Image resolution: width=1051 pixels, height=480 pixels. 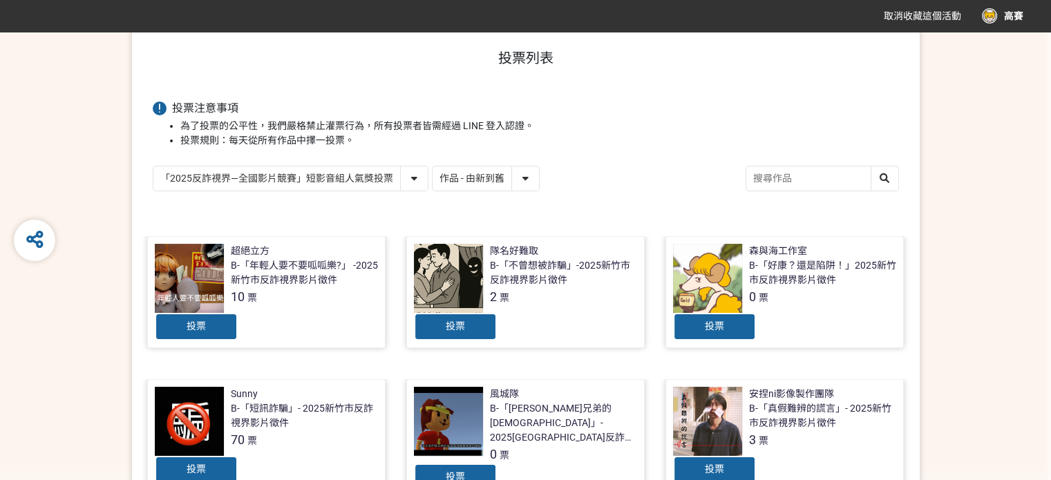 I want to click on div: B-「好康？還是陷阱！」2025新竹市反詐視界影片徵件, so click(x=823, y=273).